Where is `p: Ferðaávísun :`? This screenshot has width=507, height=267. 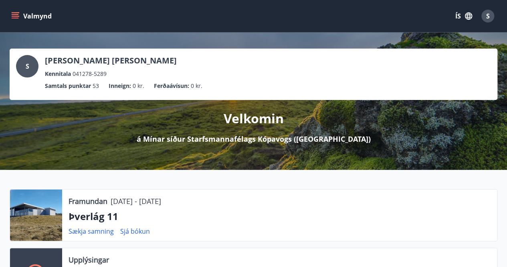
p: Ferðaávísun : is located at coordinates (172, 86).